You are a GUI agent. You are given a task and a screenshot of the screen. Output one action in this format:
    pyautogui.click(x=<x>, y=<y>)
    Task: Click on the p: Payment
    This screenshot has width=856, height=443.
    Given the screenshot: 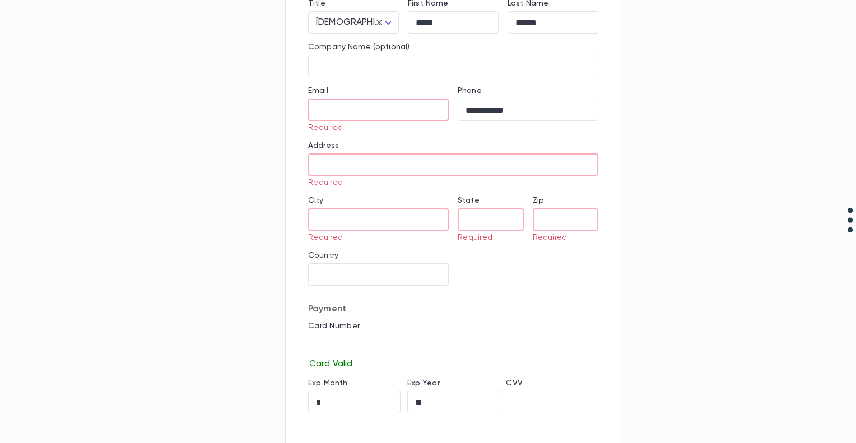 What is the action you would take?
    pyautogui.click(x=453, y=309)
    